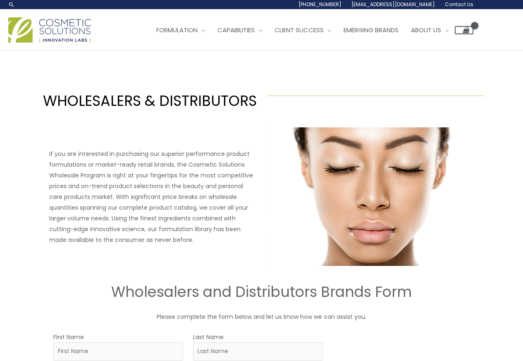 Image resolution: width=523 pixels, height=361 pixels. Describe the element at coordinates (181, 30) in the screenshot. I see `a: Formulation` at that location.